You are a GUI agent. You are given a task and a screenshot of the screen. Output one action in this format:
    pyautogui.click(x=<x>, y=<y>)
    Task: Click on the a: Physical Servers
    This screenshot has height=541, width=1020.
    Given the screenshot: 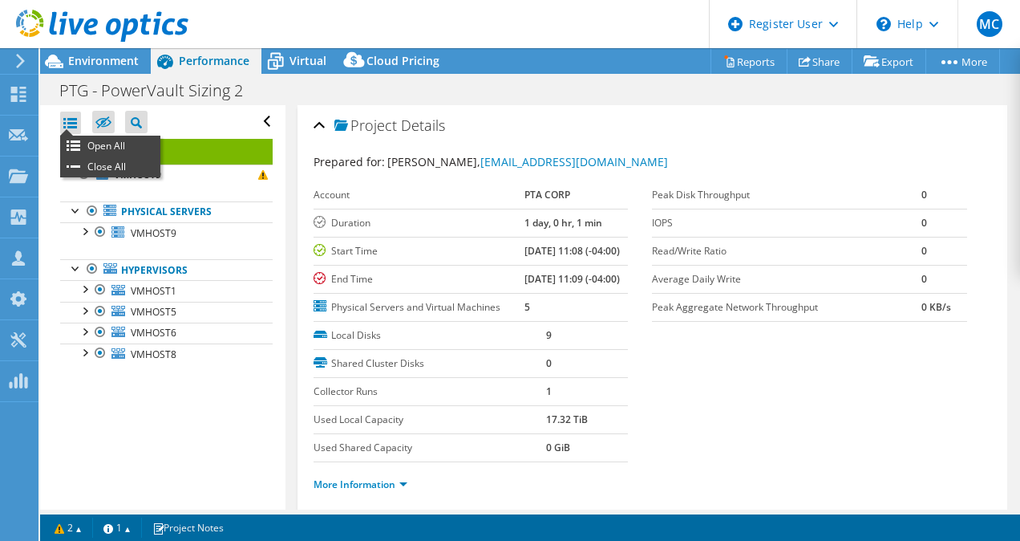 What is the action you would take?
    pyautogui.click(x=166, y=212)
    